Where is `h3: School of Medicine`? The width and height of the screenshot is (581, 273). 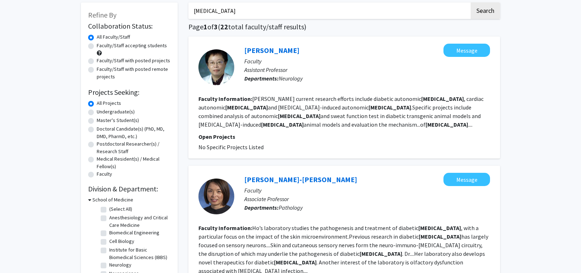
h3: School of Medicine is located at coordinates (113, 200).